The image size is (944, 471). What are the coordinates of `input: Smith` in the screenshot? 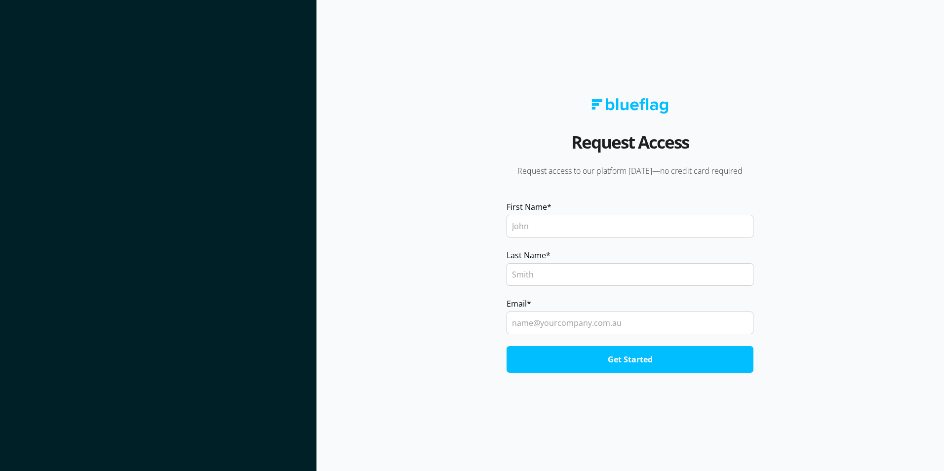 It's located at (630, 274).